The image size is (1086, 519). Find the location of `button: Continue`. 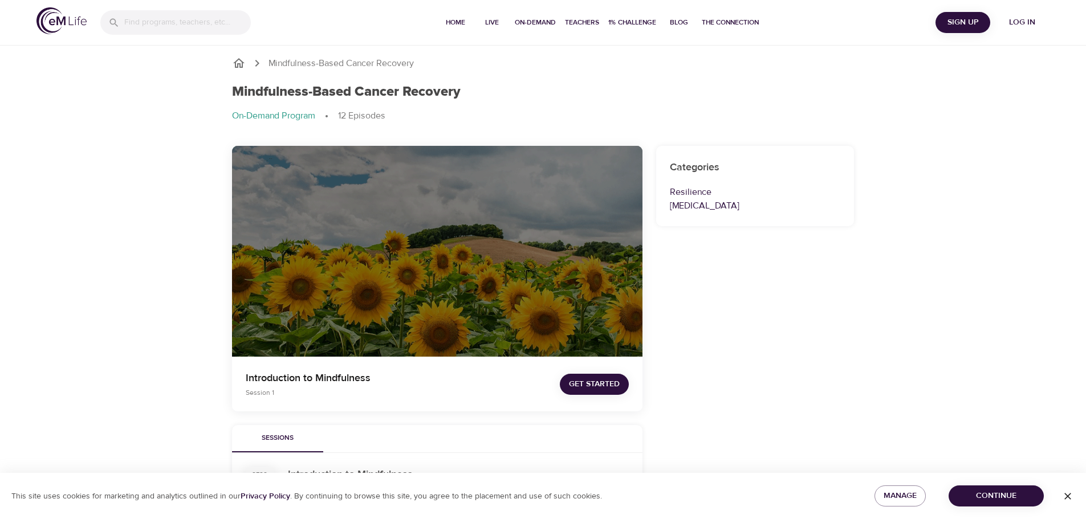

button: Continue is located at coordinates (996, 496).